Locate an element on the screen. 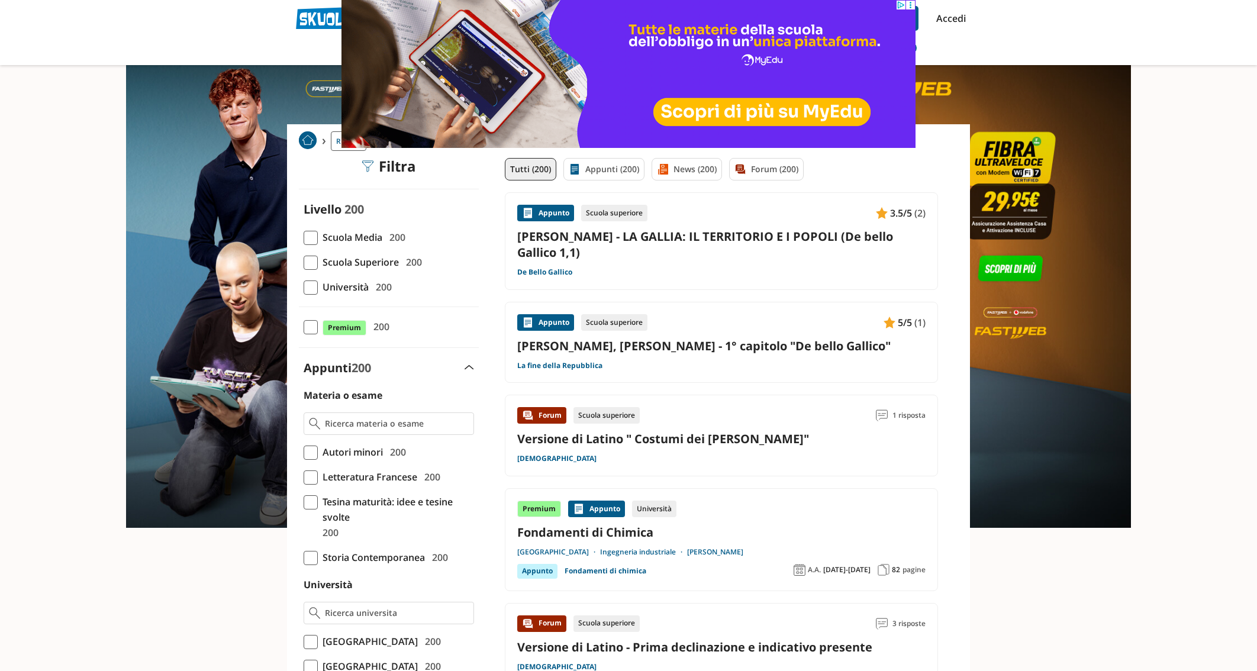  img: Pagine is located at coordinates (884, 570).